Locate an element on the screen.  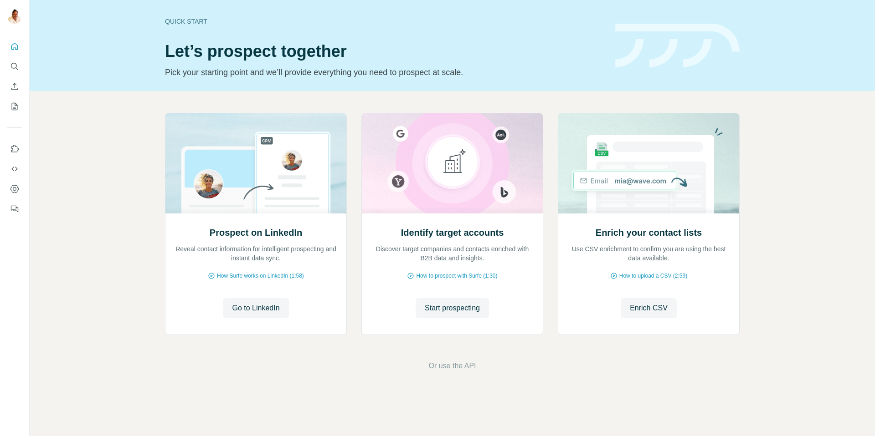
span: How to upload a CSV (2:59) is located at coordinates (653, 276).